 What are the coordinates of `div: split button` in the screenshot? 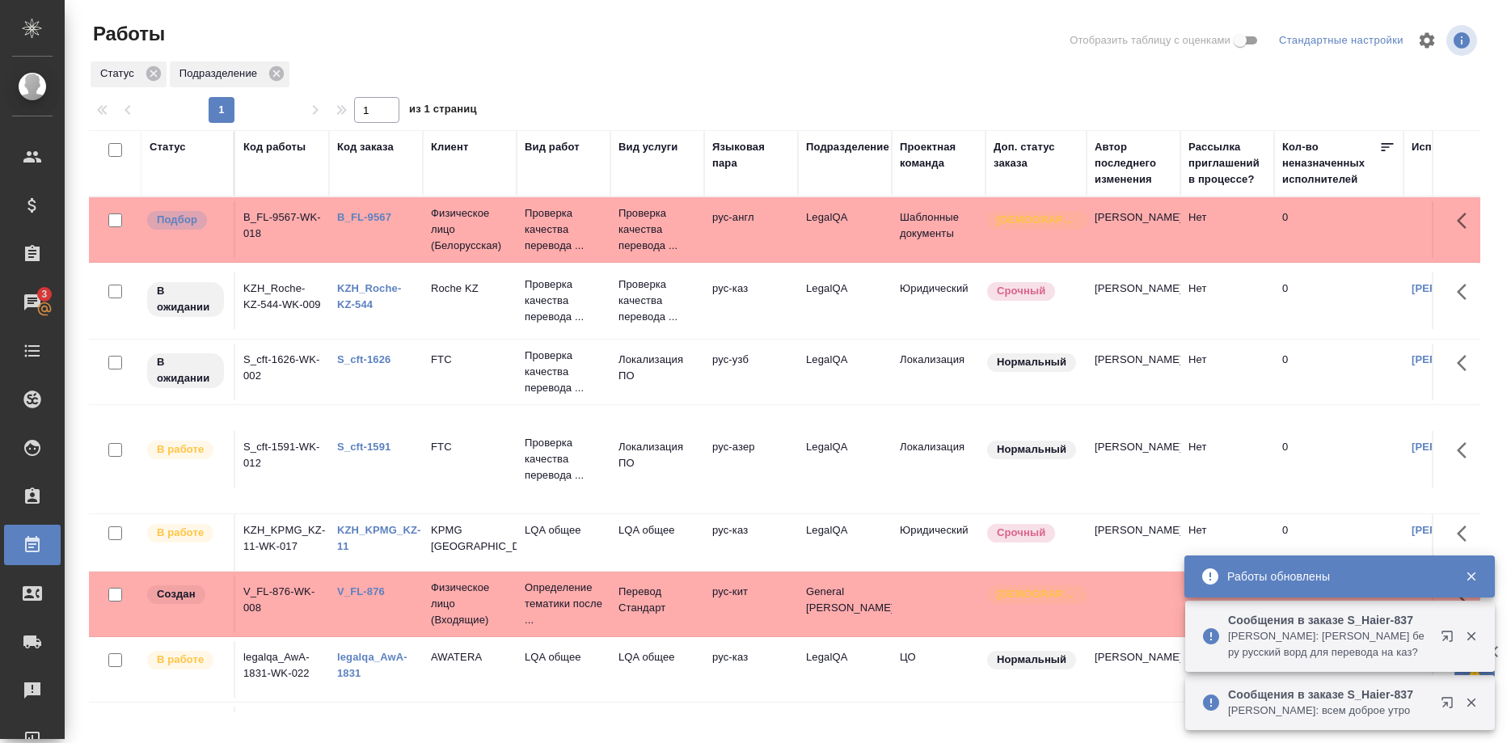 It's located at (1342, 40).